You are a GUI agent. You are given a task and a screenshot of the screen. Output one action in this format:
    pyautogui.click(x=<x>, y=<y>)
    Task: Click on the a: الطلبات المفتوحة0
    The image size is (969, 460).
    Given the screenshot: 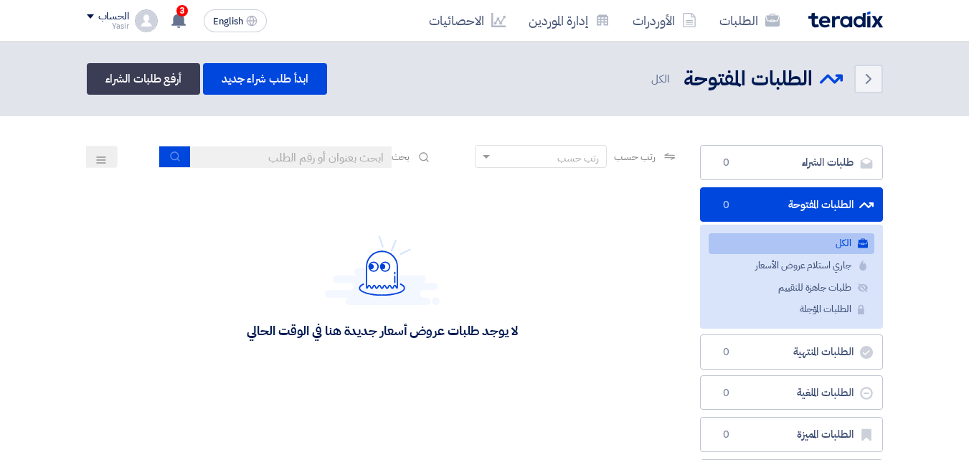 What is the action you would take?
    pyautogui.click(x=791, y=204)
    